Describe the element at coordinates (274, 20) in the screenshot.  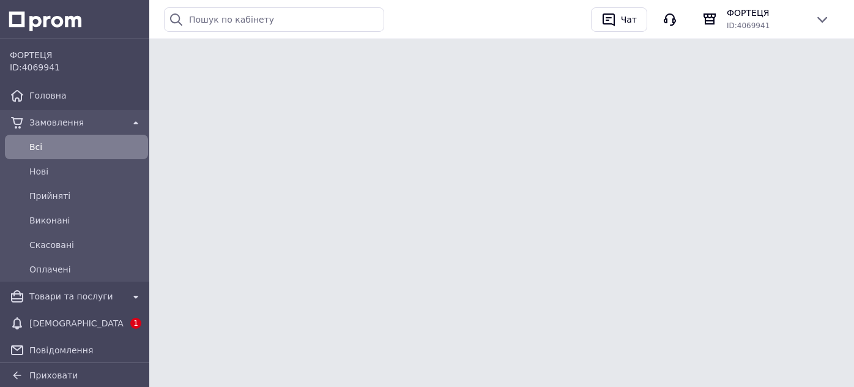
I see `input: Пошук по кабінету` at that location.